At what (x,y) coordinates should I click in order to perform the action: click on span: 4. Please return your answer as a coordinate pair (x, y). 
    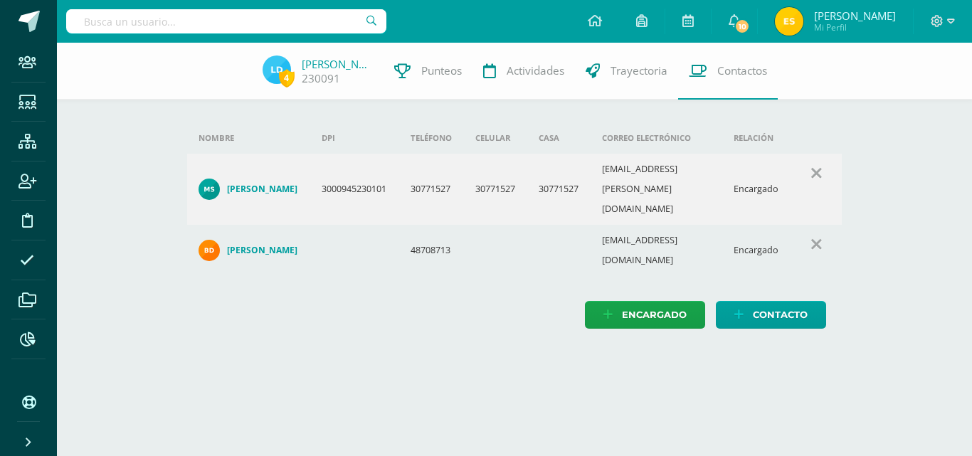
    Looking at the image, I should click on (287, 78).